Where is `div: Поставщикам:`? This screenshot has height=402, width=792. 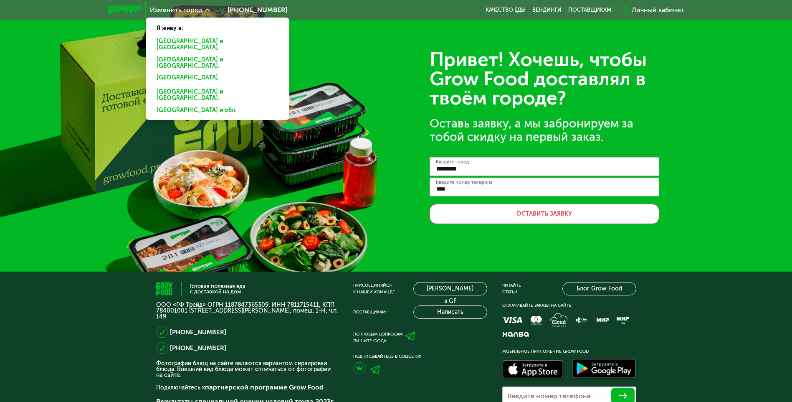 div: Поставщикам: is located at coordinates (370, 312).